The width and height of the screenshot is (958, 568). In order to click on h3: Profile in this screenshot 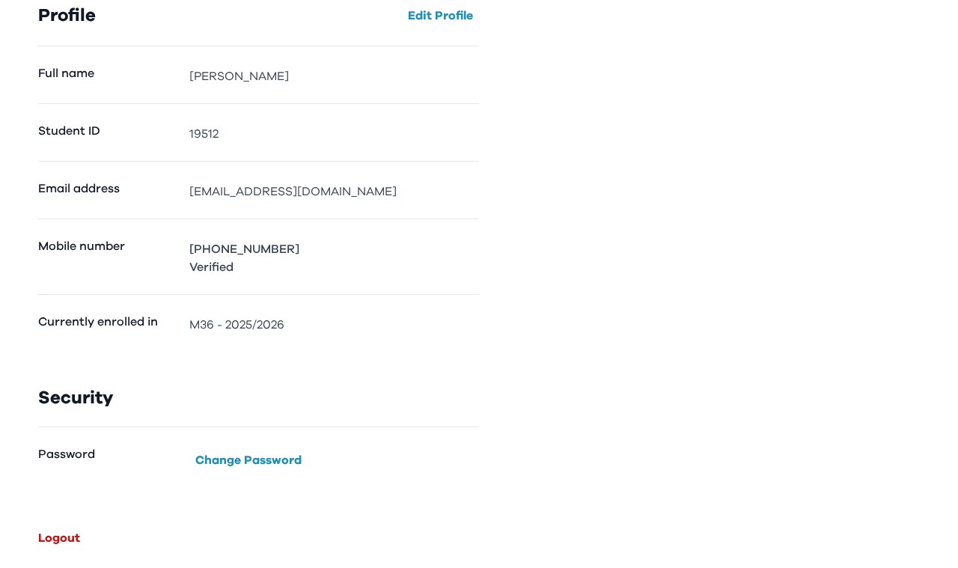, I will do `click(67, 16)`.